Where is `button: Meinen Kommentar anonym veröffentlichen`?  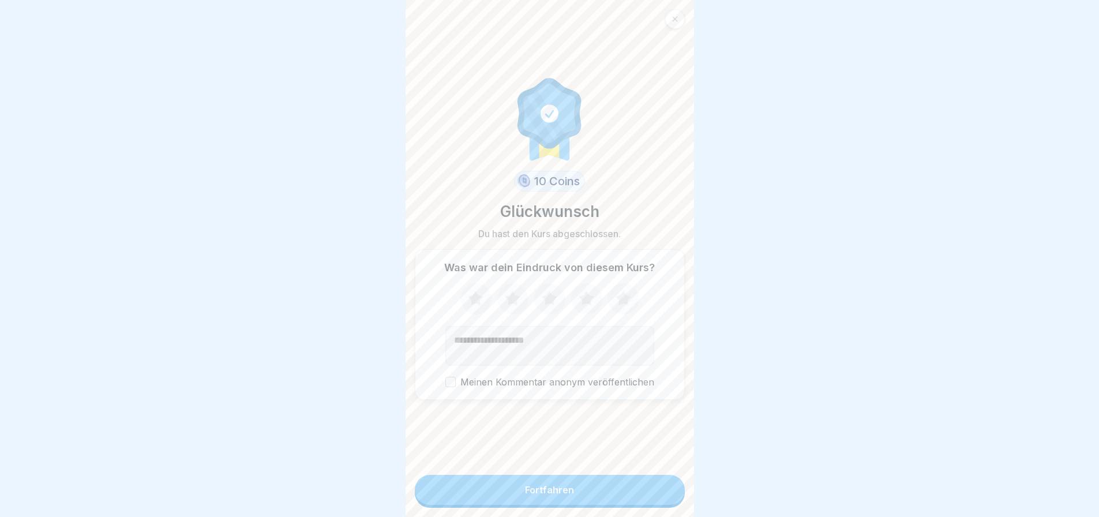 button: Meinen Kommentar anonym veröffentlichen is located at coordinates (451, 382).